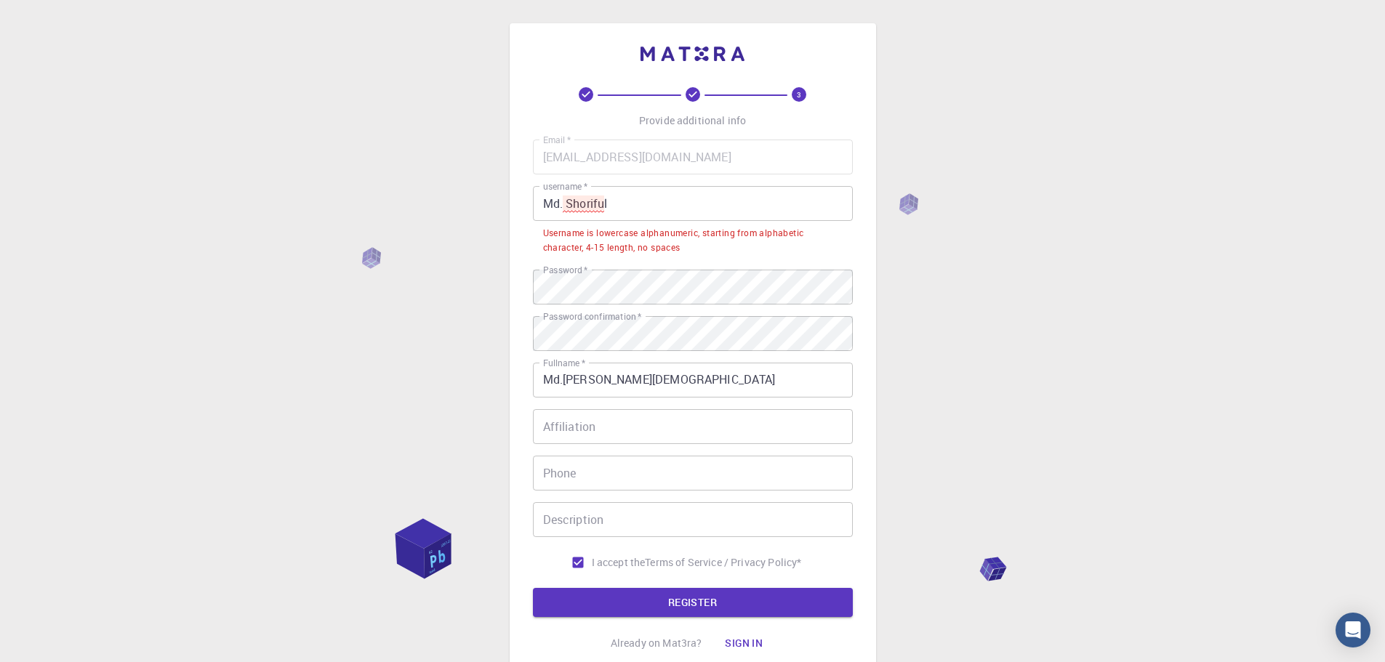 This screenshot has height=662, width=1385. Describe the element at coordinates (692, 121) in the screenshot. I see `p: Provide additional info` at that location.